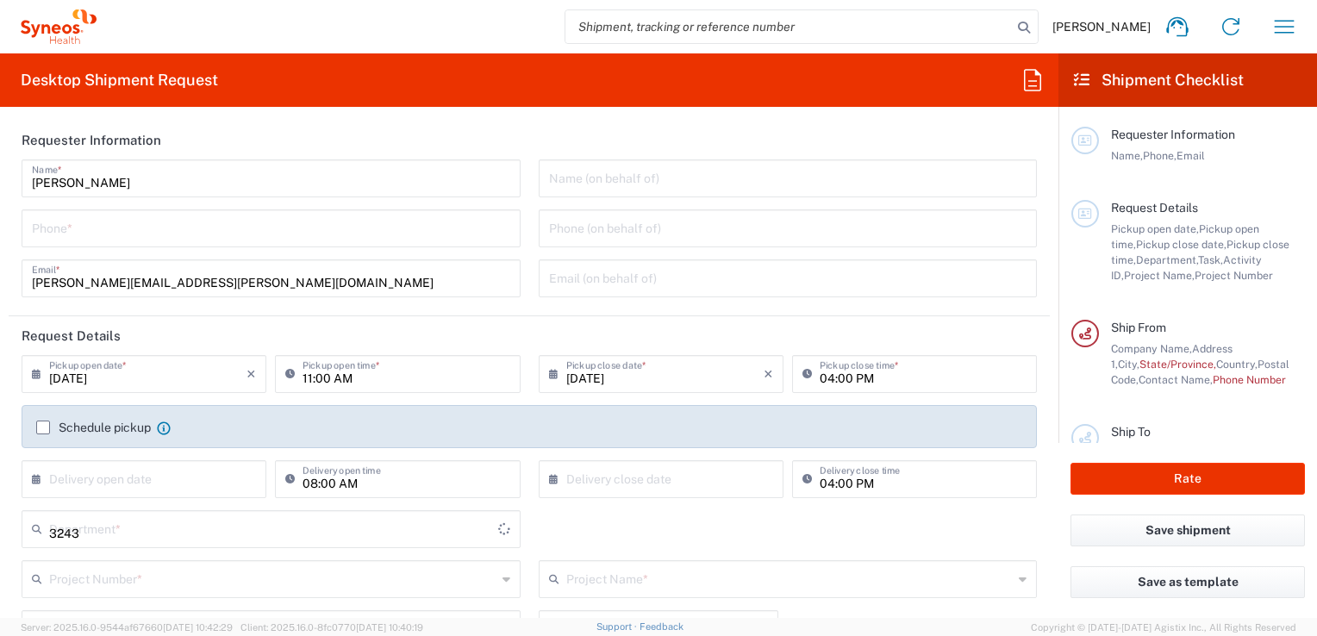 The width and height of the screenshot is (1317, 636). Describe the element at coordinates (1139, 328) in the screenshot. I see `span: Ship From` at that location.